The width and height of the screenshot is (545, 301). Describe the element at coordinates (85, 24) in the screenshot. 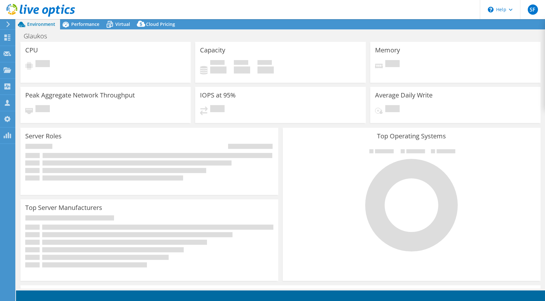

I see `span: Performance` at that location.